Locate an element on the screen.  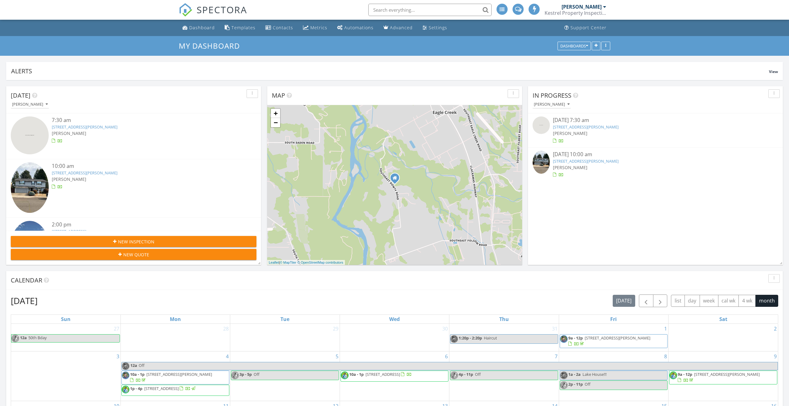
button: Previous month is located at coordinates (646, 301).